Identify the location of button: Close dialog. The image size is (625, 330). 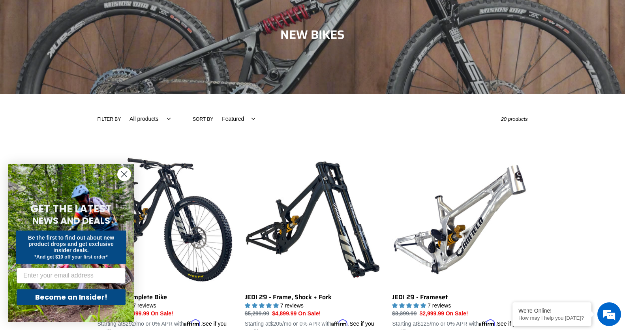
(124, 174).